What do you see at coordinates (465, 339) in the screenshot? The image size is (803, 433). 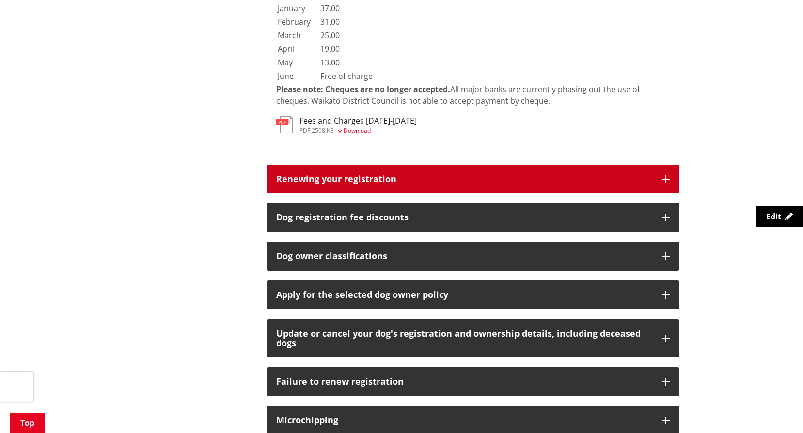 I see `h3: Update or cancel your dog's registration and ownership details, including deceased dogs` at bounding box center [465, 339].